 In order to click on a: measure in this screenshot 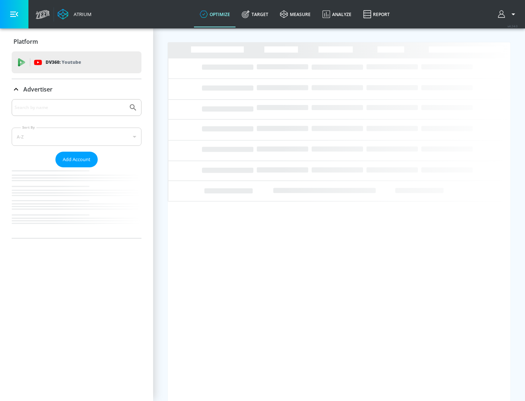, I will do `click(295, 14)`.